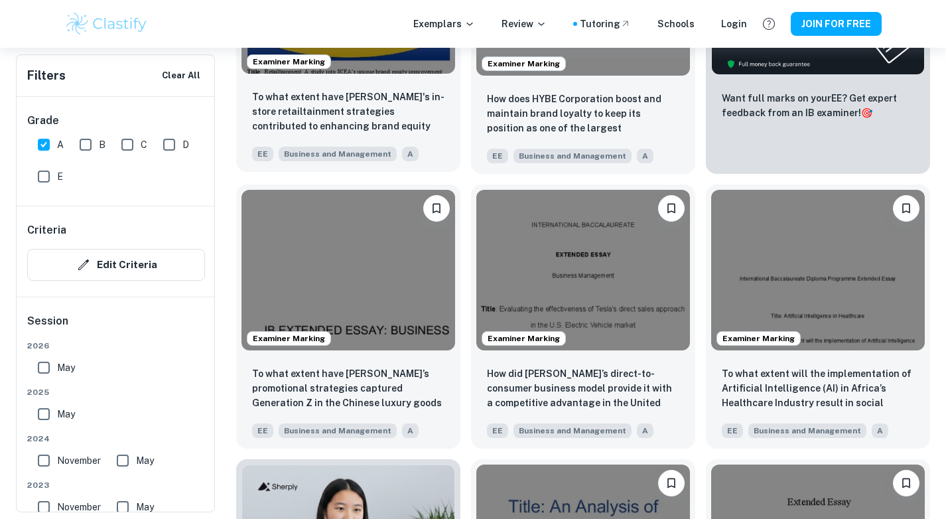  Describe the element at coordinates (676, 24) in the screenshot. I see `a: Schools` at that location.